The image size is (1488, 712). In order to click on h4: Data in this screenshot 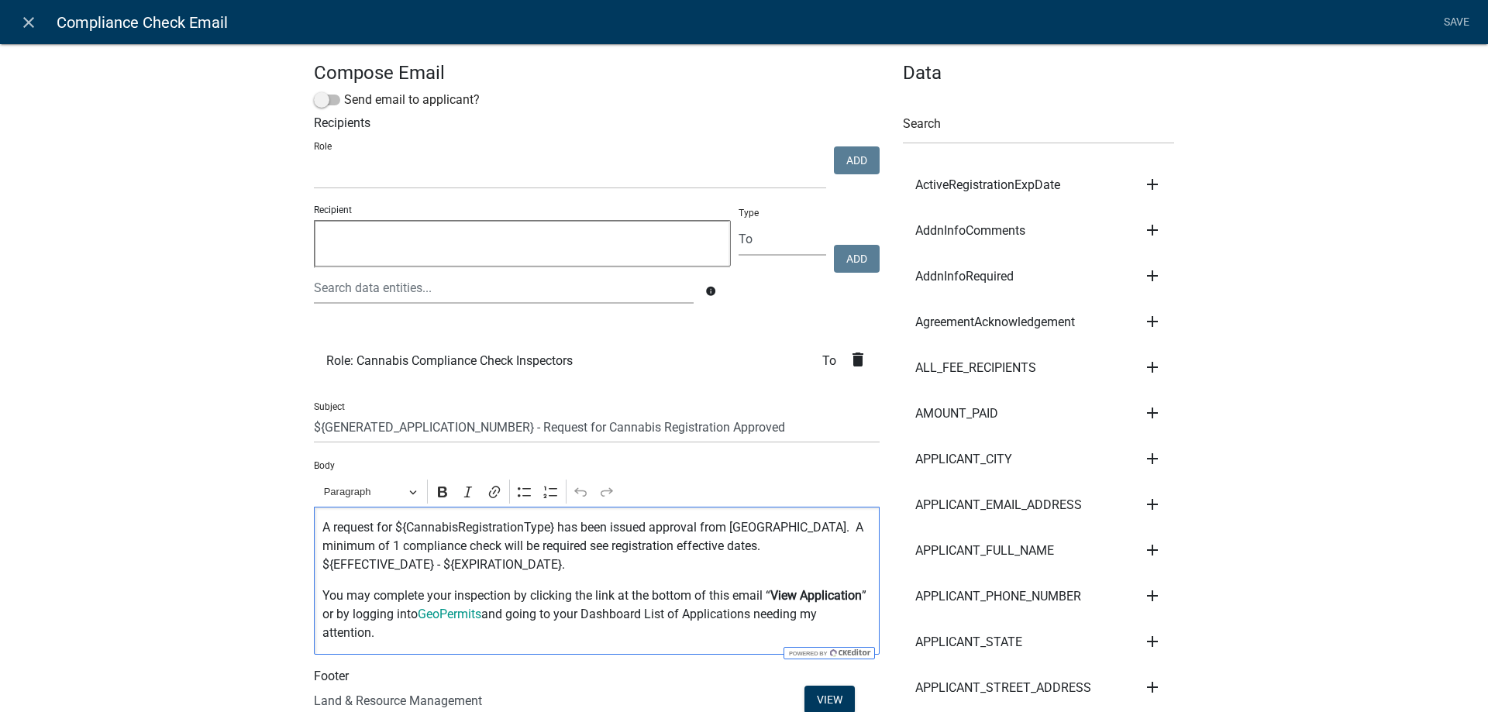, I will do `click(1038, 73)`.